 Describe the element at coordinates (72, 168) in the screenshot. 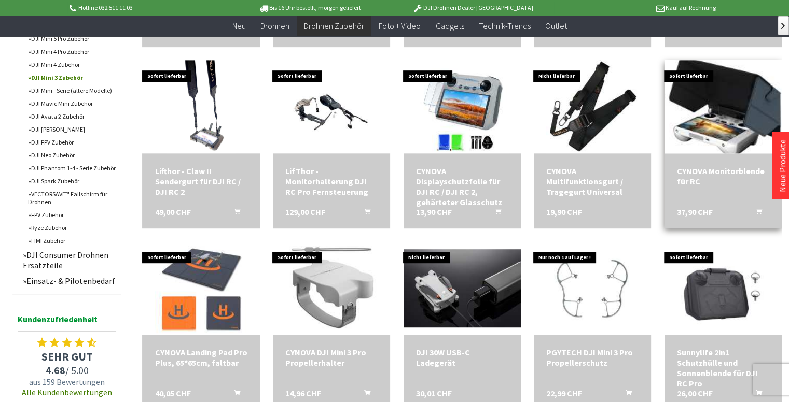

I see `a: DJI Phantom 1-4 - Serie Zubehör` at that location.